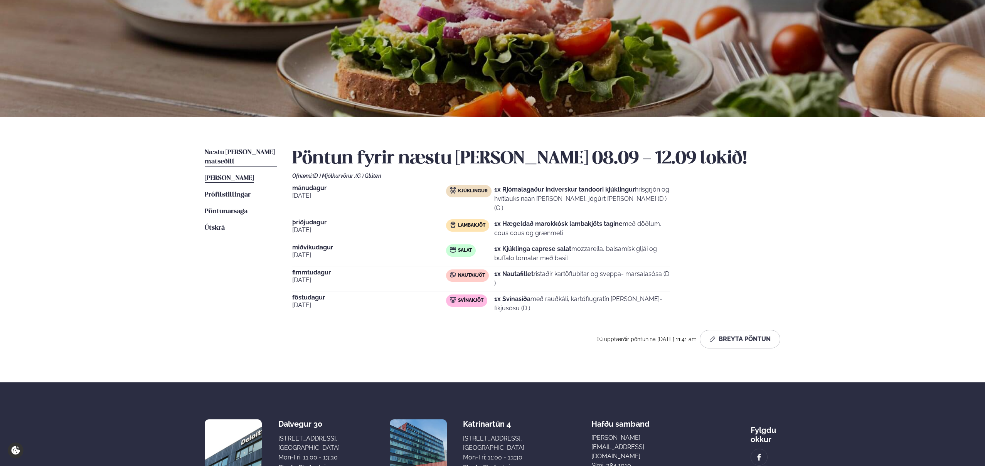  Describe the element at coordinates (215, 228) in the screenshot. I see `a: Útskrá` at that location.